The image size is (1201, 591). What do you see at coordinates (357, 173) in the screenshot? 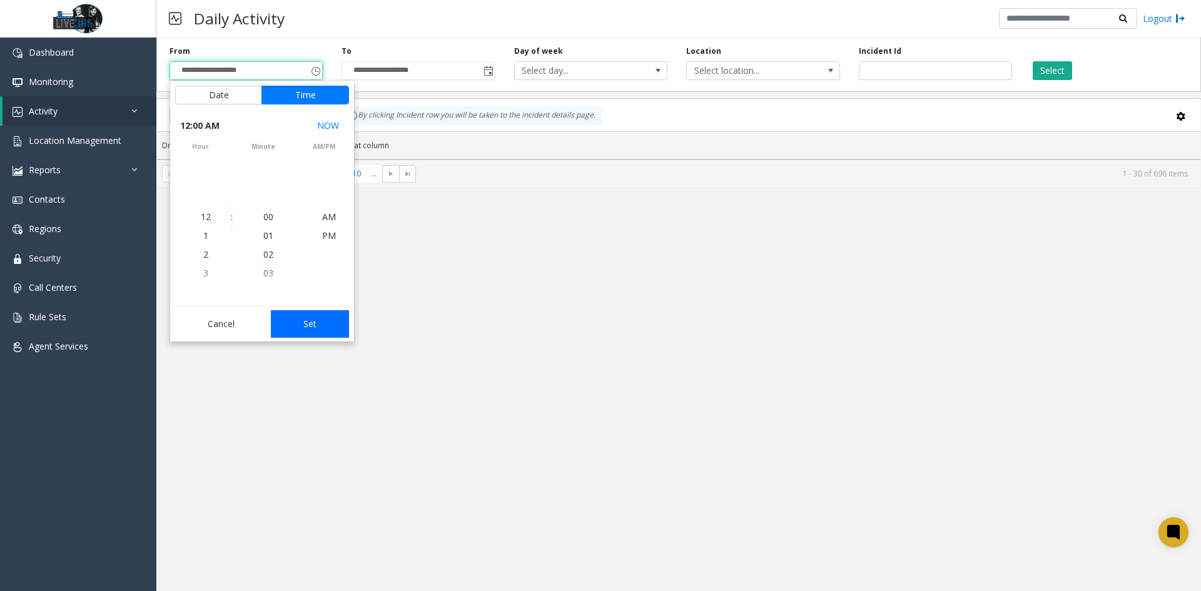
I see `span: Page 10` at bounding box center [357, 173].